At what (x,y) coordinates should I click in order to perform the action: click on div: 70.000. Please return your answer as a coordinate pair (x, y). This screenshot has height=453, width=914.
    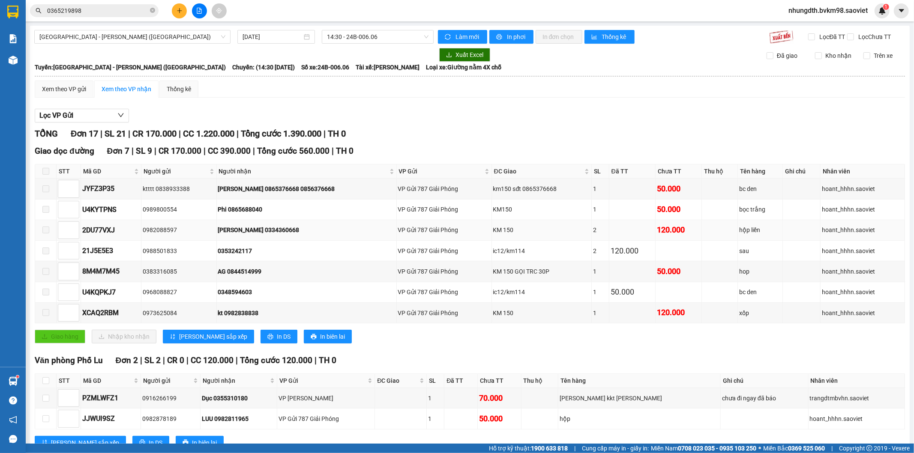
    Looking at the image, I should click on (499, 398).